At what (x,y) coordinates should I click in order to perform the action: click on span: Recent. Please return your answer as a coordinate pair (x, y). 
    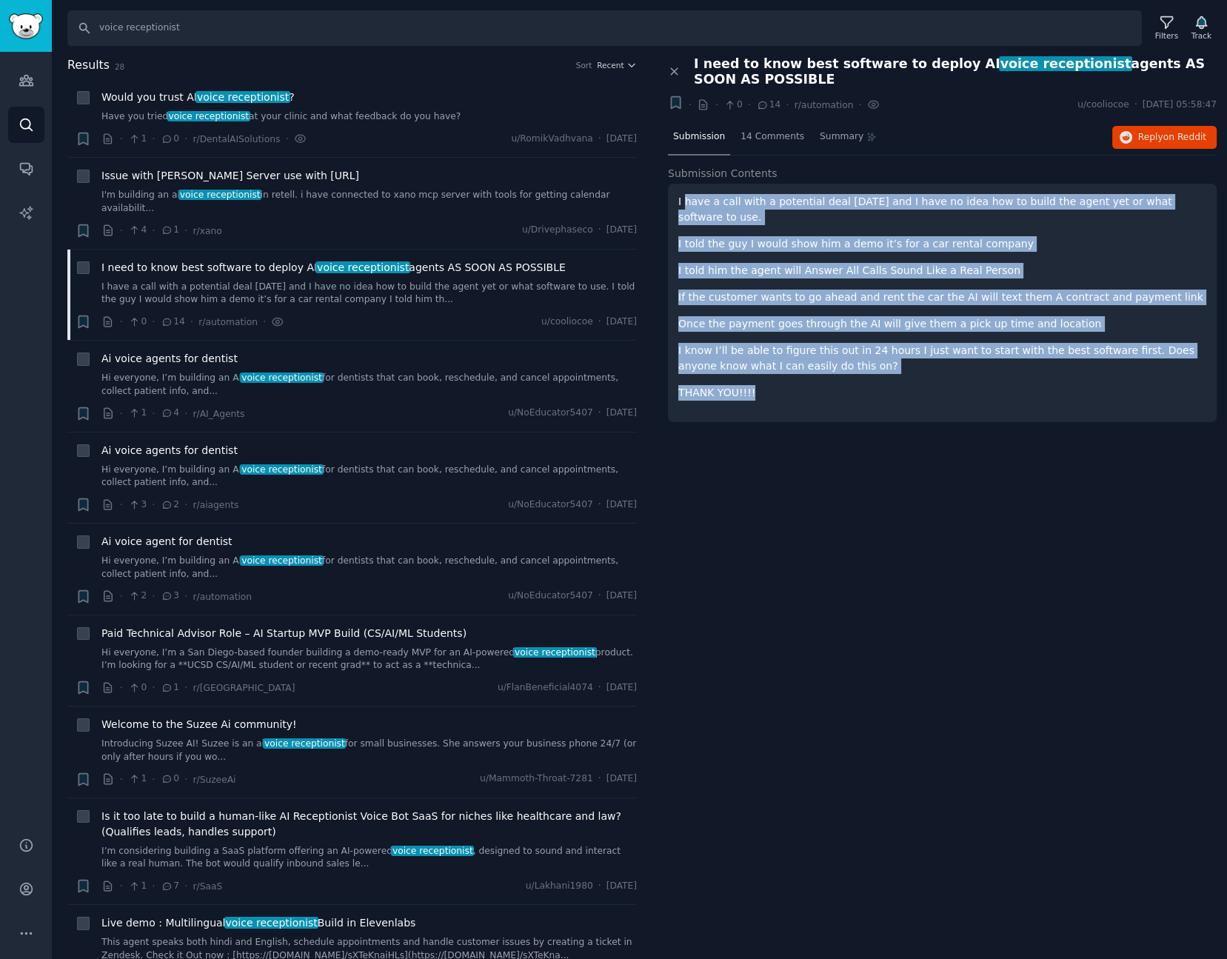
    Looking at the image, I should click on (610, 65).